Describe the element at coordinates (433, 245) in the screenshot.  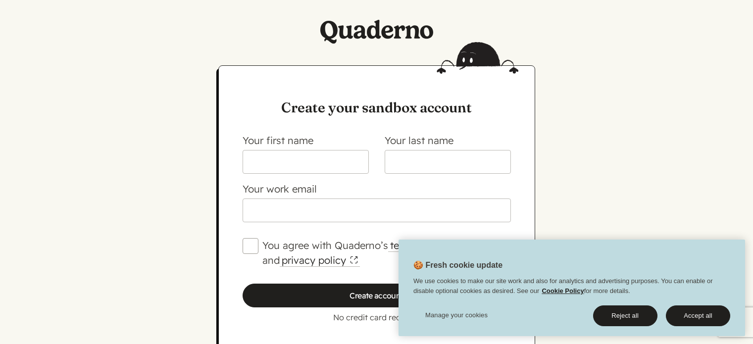
I see `a: terms of service` at that location.